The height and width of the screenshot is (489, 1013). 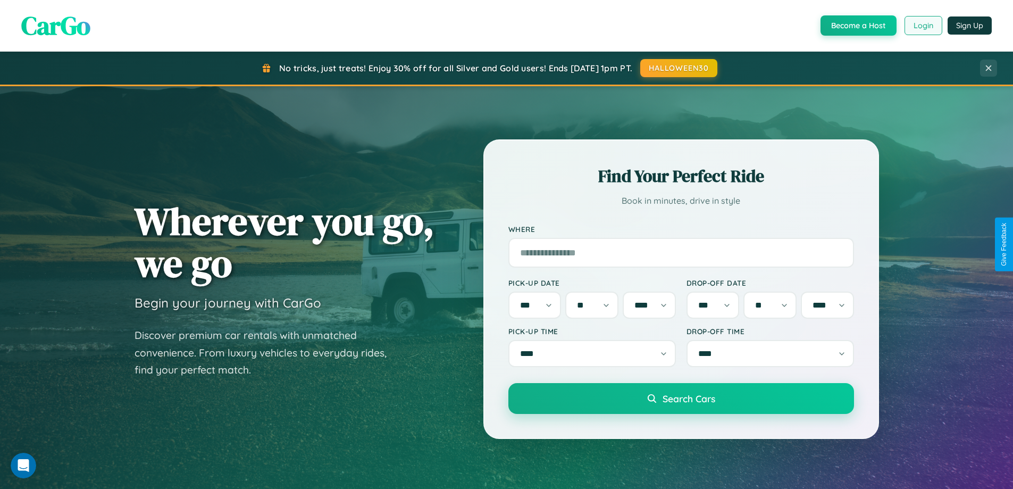 I want to click on h2: Find Your Perfect Ride, so click(x=681, y=176).